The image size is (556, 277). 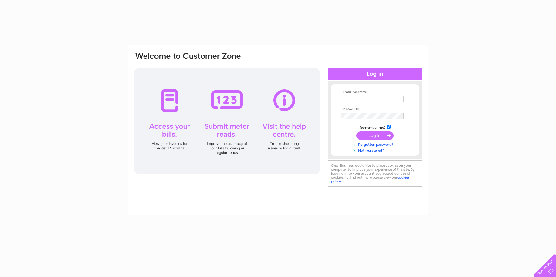 I want to click on th: Password:, so click(x=375, y=109).